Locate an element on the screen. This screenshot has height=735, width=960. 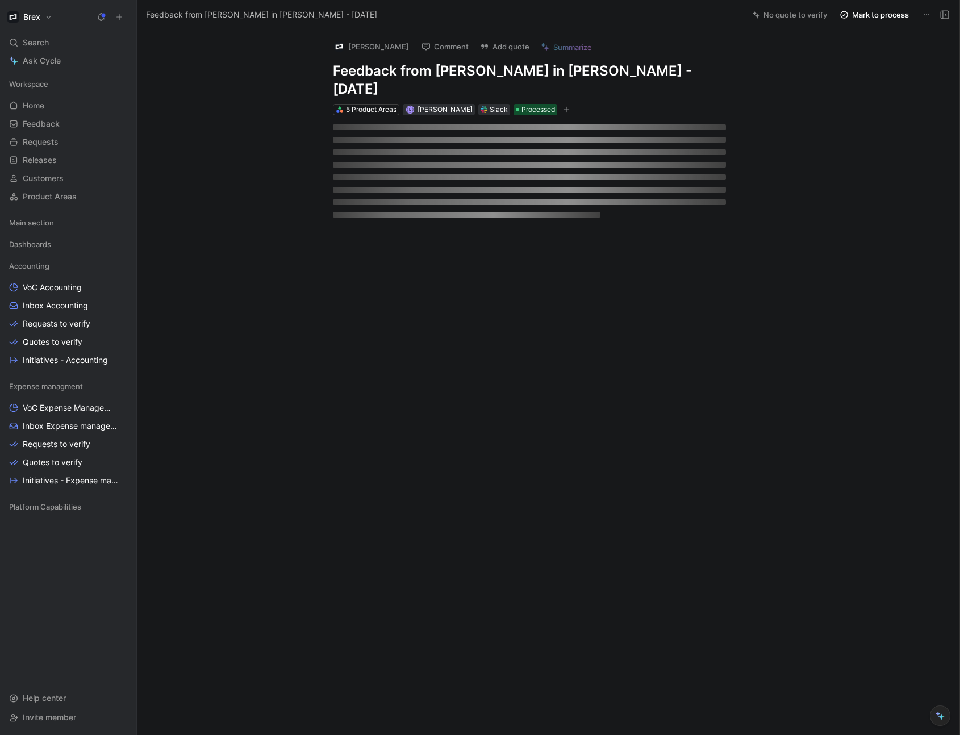
span: Platform Capabilities is located at coordinates (45, 507).